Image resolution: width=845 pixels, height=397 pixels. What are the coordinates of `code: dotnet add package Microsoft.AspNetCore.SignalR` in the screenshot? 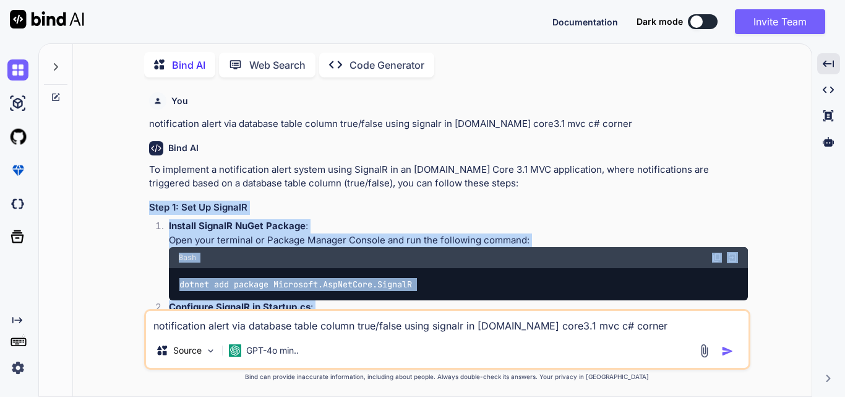 It's located at (296, 284).